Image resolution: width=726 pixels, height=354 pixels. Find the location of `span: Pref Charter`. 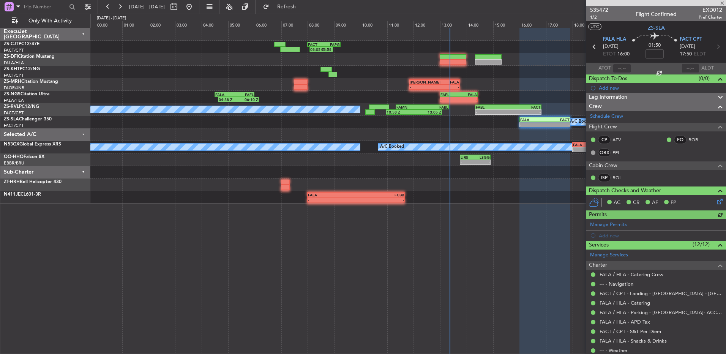

span: Pref Charter is located at coordinates (710, 17).